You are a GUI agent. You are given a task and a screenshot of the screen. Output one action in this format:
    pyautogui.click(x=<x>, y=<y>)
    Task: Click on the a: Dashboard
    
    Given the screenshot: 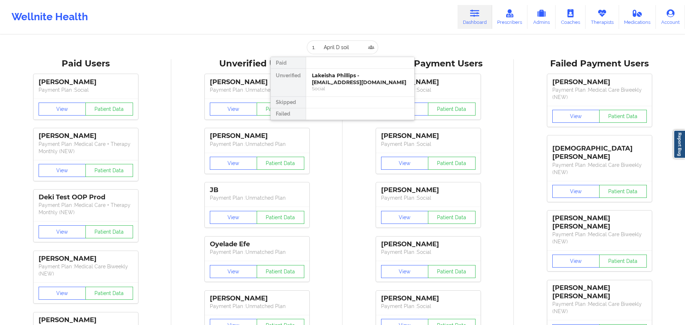 What is the action you would take?
    pyautogui.click(x=475, y=17)
    